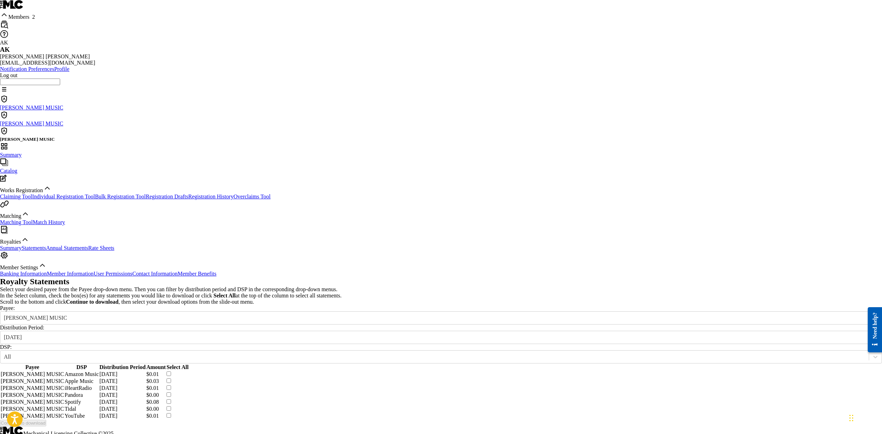  What do you see at coordinates (12, 24) in the screenshot?
I see `div: Need help?` at bounding box center [12, 24].